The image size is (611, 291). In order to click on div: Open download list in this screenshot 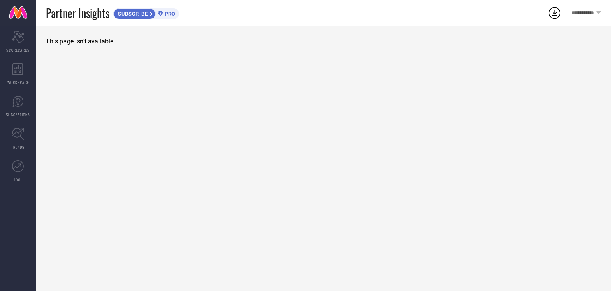, I will do `click(555, 13)`.